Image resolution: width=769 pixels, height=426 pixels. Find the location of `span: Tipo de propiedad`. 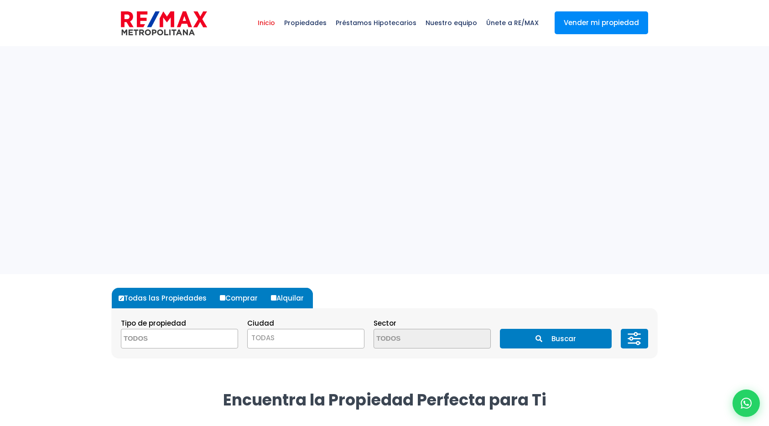

span: Tipo de propiedad is located at coordinates (153, 323).